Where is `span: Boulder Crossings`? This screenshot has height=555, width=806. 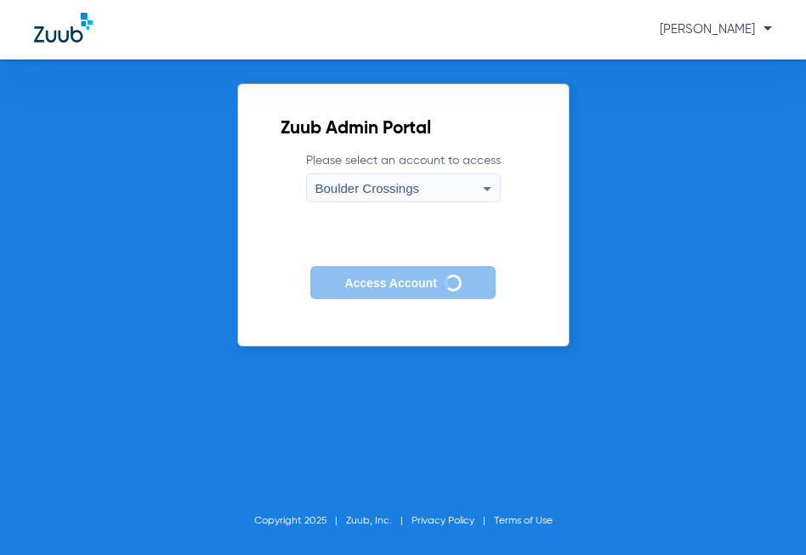
span: Boulder Crossings is located at coordinates (367, 188).